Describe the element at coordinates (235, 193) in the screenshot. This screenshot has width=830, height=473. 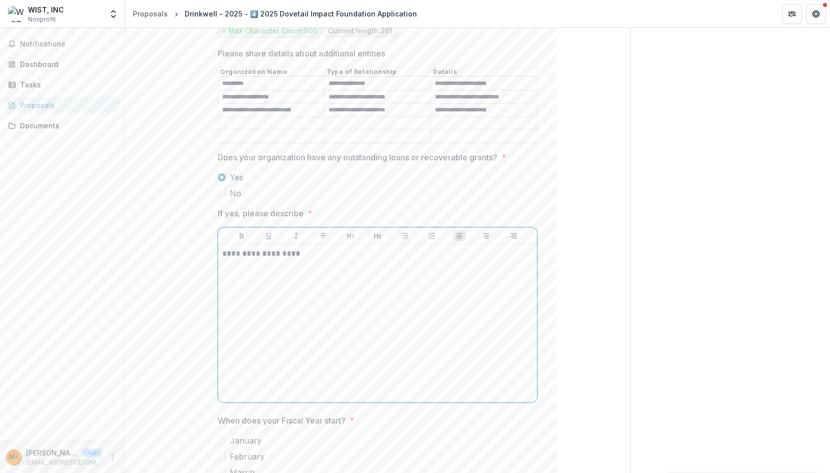
I see `span: No` at that location.